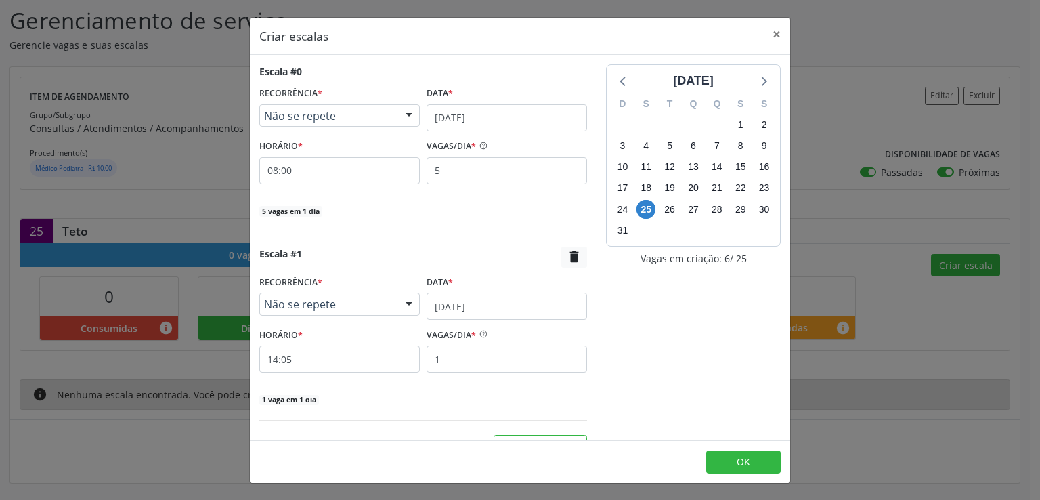 The height and width of the screenshot is (500, 1040). I want to click on span: quarta-feira, 6 de agosto de 2025, so click(693, 146).